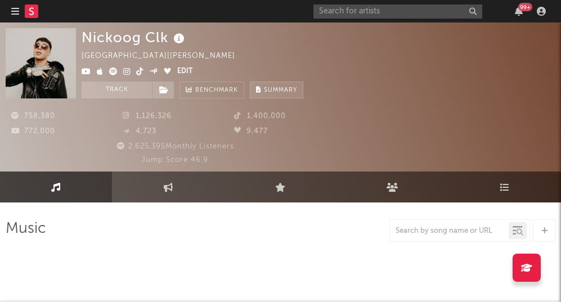 The image size is (561, 302). I want to click on span: Summary, so click(280, 90).